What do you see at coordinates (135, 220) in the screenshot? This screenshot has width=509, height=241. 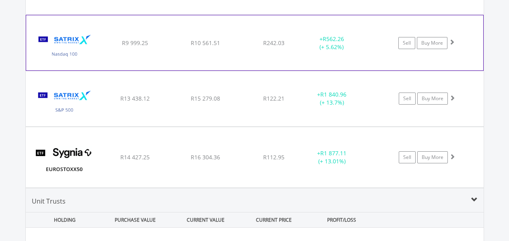 I see `div: PURCHASE VALUE` at bounding box center [135, 220].